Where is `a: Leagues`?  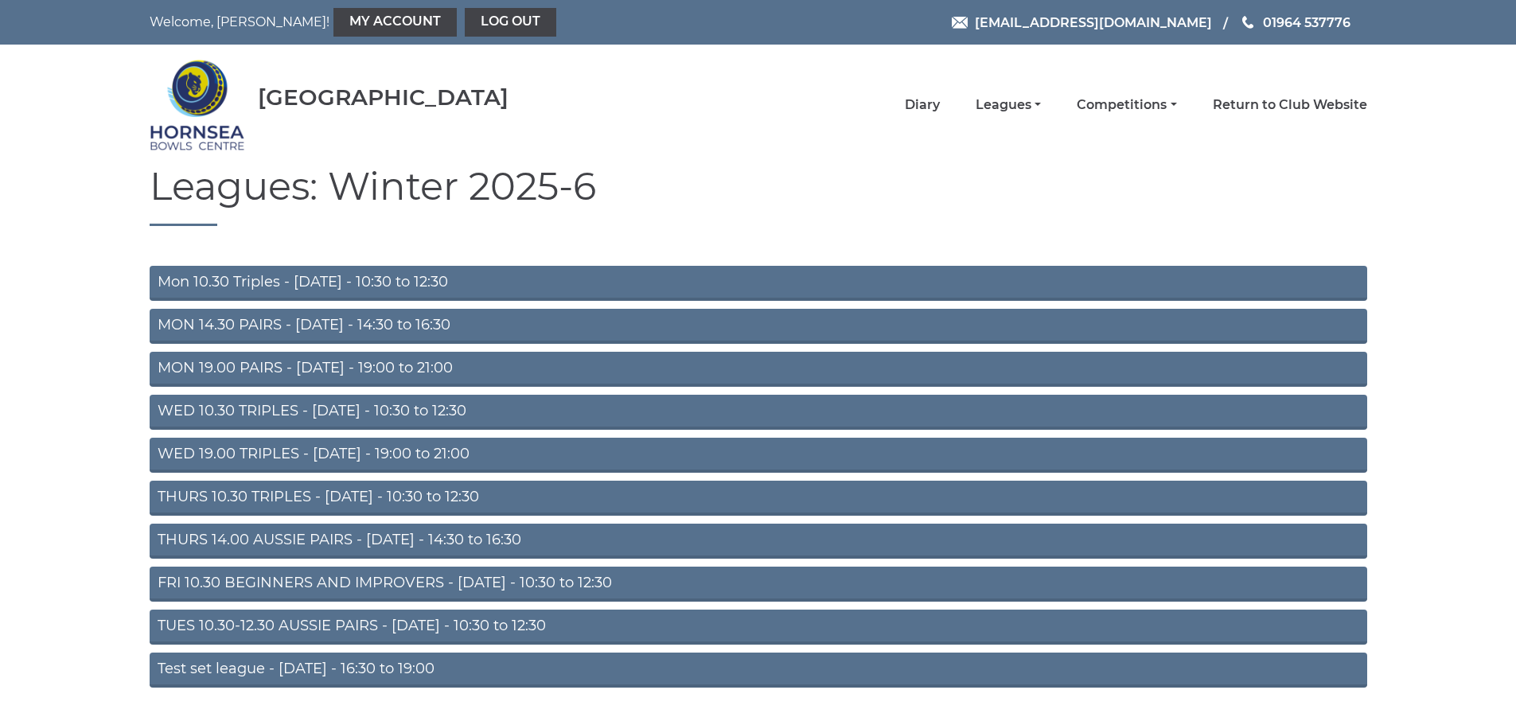 a: Leagues is located at coordinates (1008, 105).